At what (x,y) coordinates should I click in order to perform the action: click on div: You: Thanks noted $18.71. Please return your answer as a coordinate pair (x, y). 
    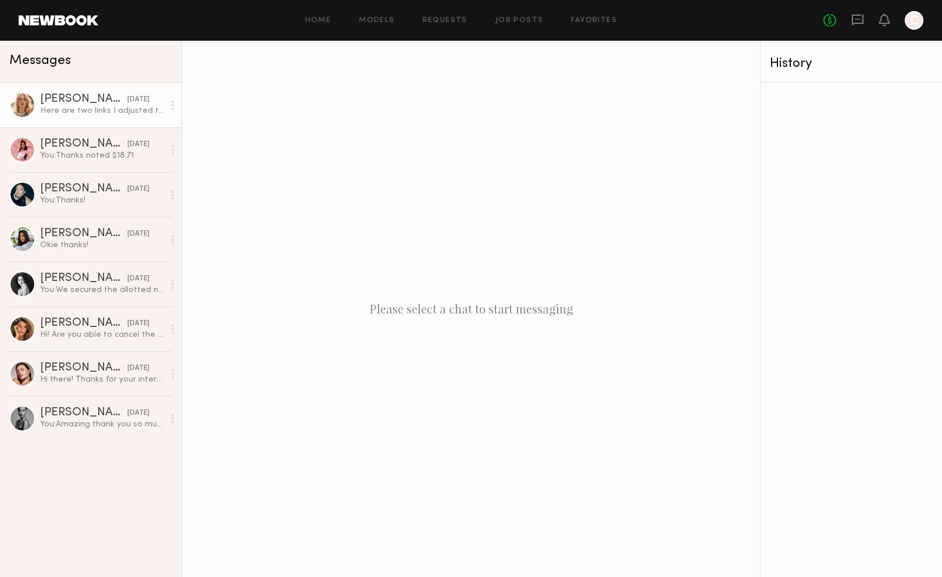
    Looking at the image, I should click on (102, 155).